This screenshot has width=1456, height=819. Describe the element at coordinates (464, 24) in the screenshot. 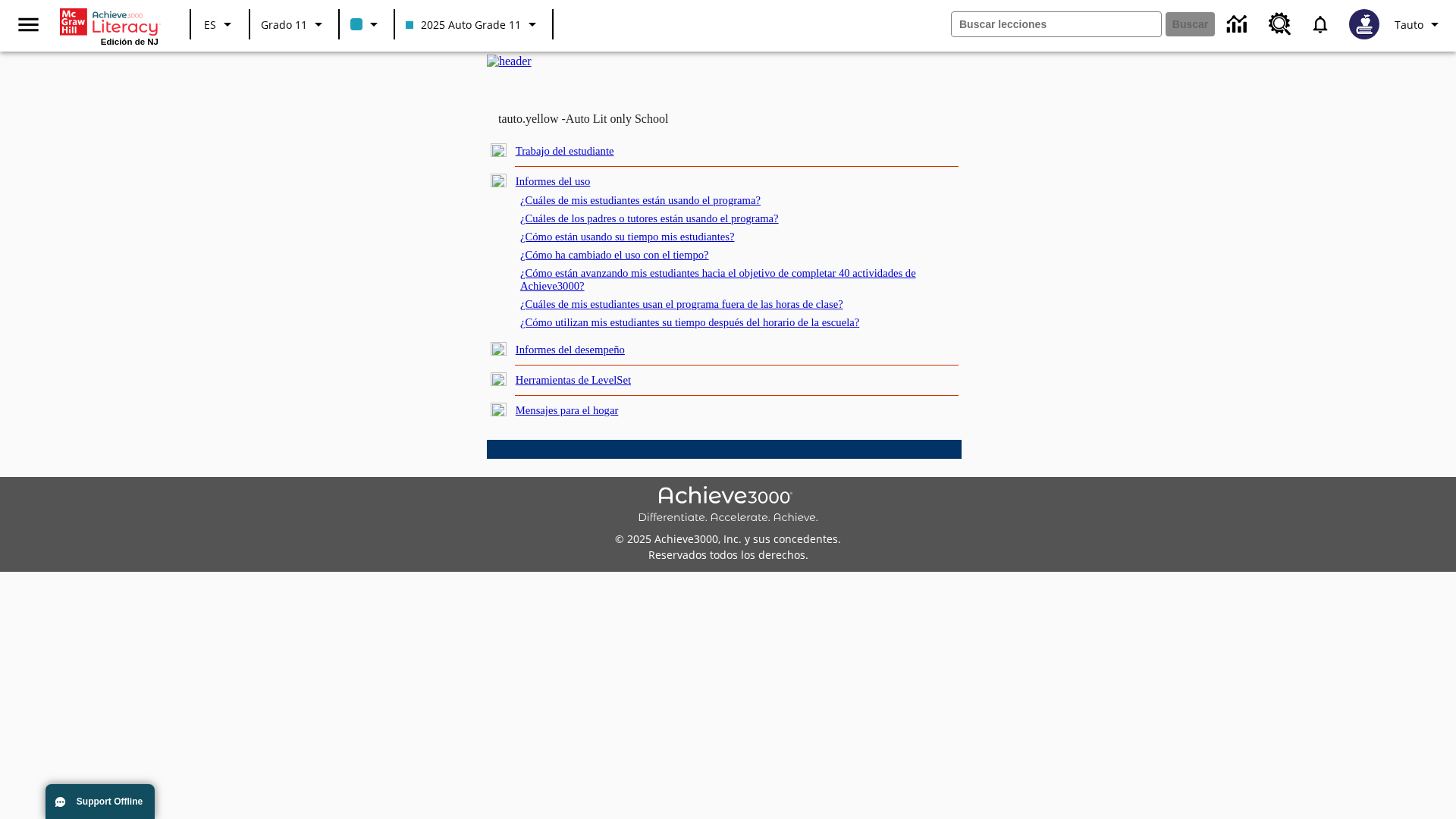

I see `span: 2025 Auto Grade 11` at that location.